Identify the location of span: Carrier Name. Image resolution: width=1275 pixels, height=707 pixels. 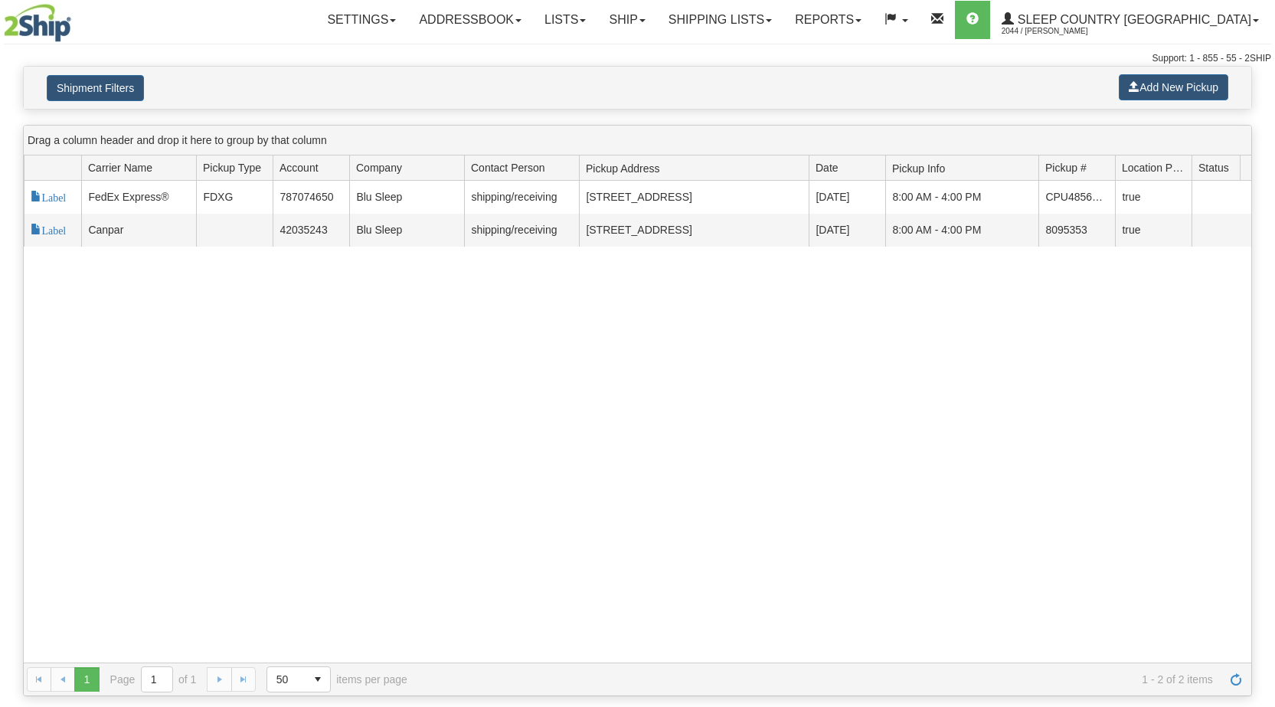
(120, 168).